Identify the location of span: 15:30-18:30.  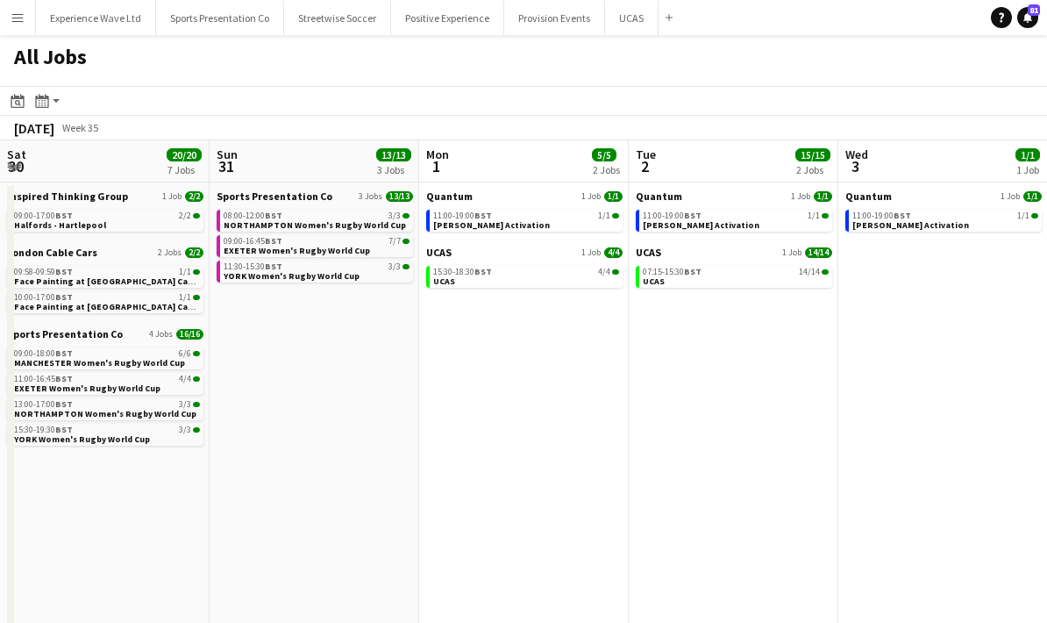
(462, 272).